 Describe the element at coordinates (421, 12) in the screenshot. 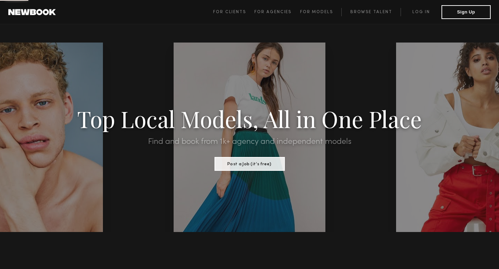

I see `a: Log in` at that location.